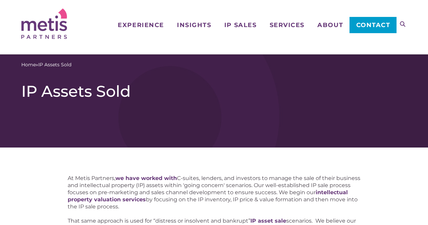 The image size is (428, 225). I want to click on span: About, so click(330, 25).